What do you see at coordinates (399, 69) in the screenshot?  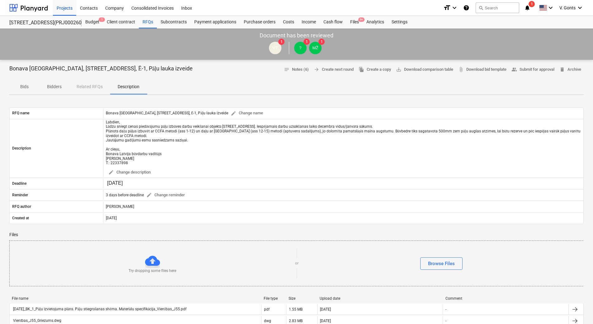 I see `span: save_alt` at bounding box center [399, 69].